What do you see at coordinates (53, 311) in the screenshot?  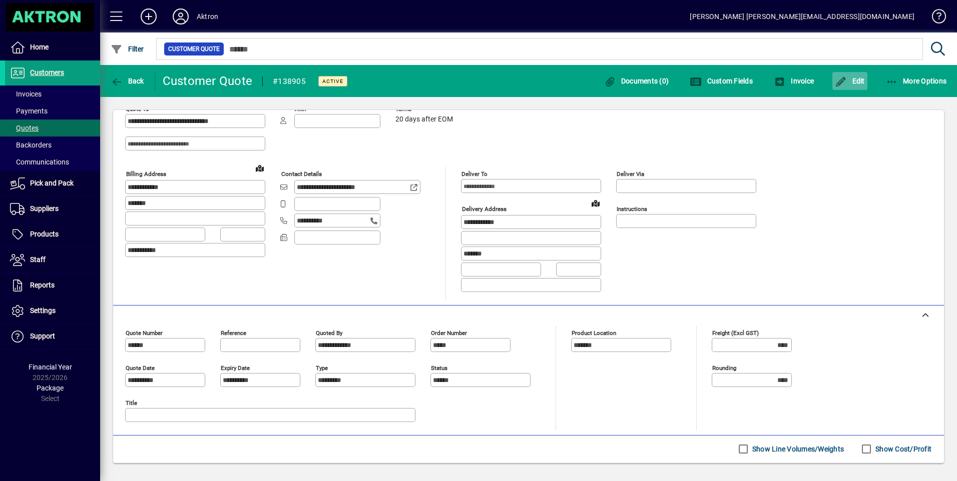 I see `a: Settings` at bounding box center [53, 311].